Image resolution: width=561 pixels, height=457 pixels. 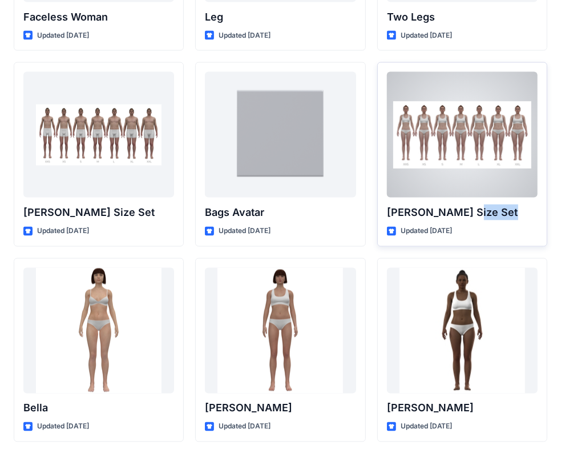 I want to click on p: Bella, so click(x=99, y=408).